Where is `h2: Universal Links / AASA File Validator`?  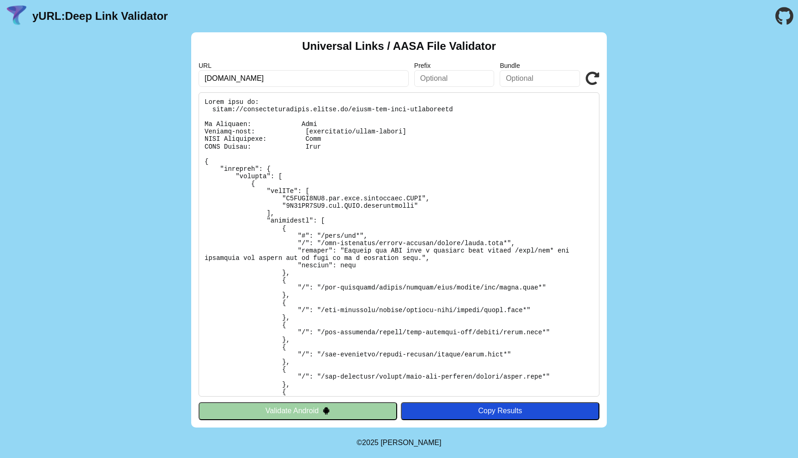 h2: Universal Links / AASA File Validator is located at coordinates (399, 46).